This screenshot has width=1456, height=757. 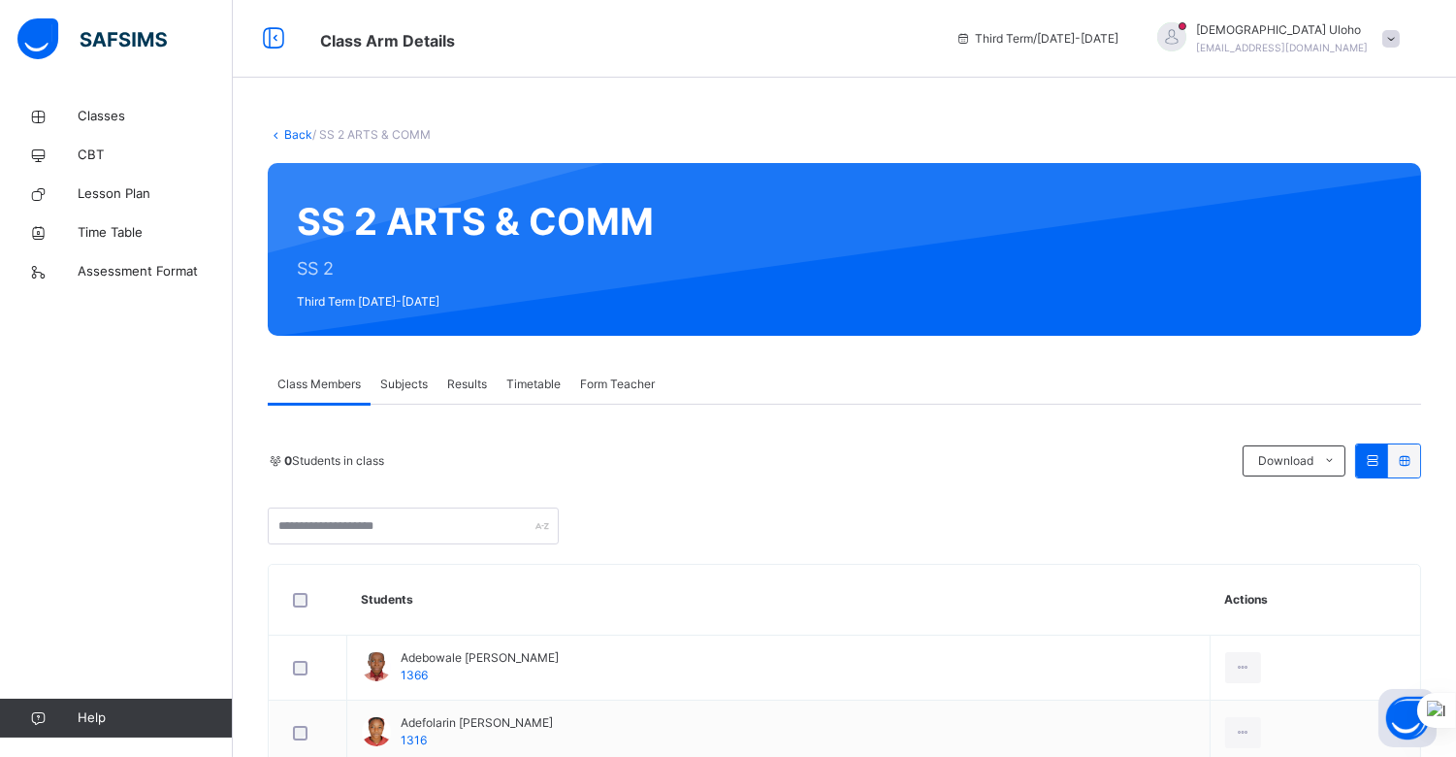 What do you see at coordinates (1274, 39) in the screenshot?
I see `div: EzekielUloho` at bounding box center [1274, 39].